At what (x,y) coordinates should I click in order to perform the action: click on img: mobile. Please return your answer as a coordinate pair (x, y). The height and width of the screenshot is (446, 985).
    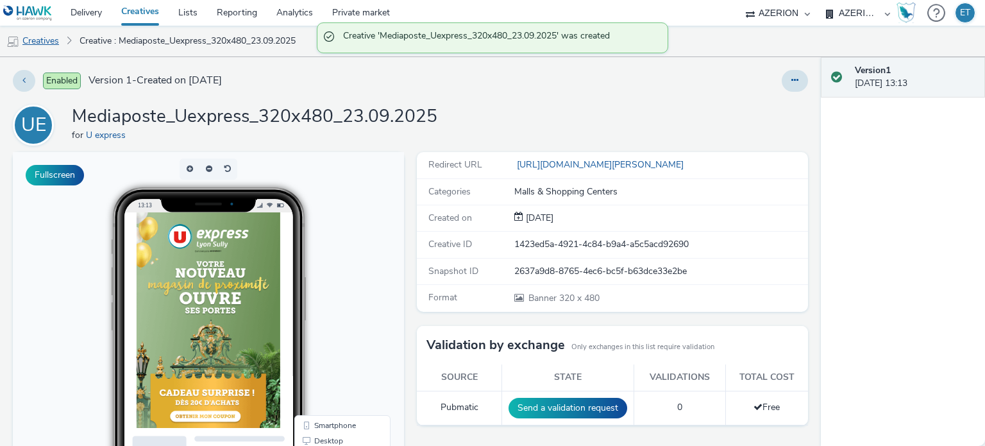
    Looking at the image, I should click on (13, 42).